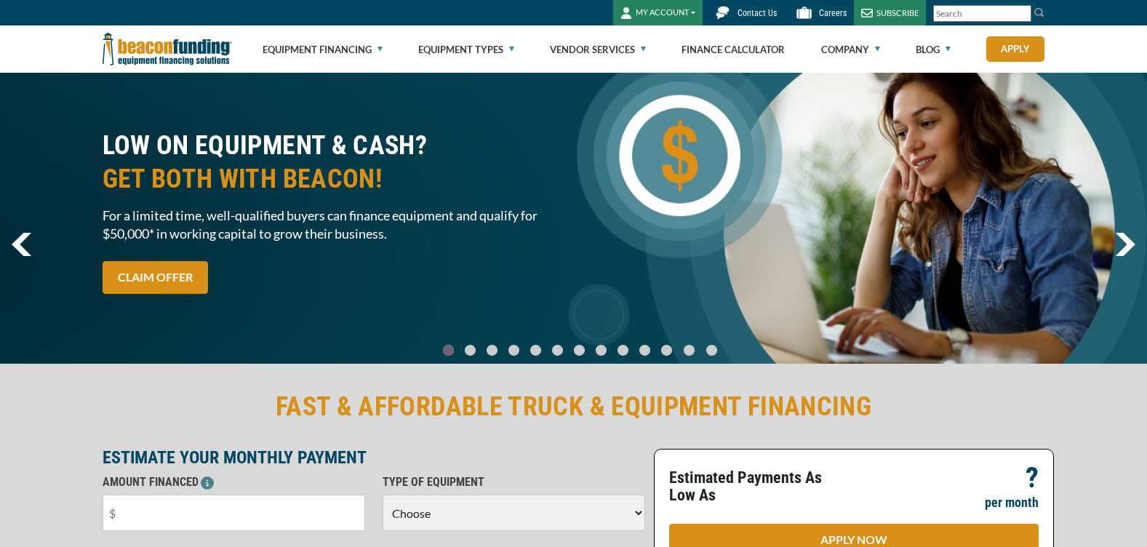 The image size is (1147, 547). I want to click on a: Go To Slide 9, so click(644, 350).